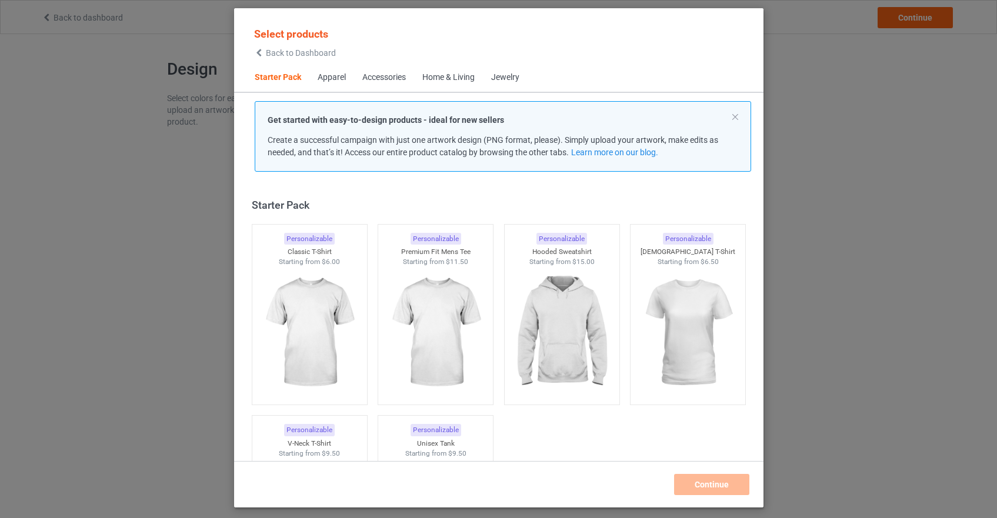 The image size is (997, 518). I want to click on span: $15.00, so click(583, 262).